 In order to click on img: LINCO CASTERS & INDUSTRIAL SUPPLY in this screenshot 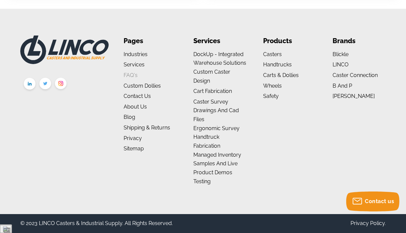, I will do `click(64, 50)`.